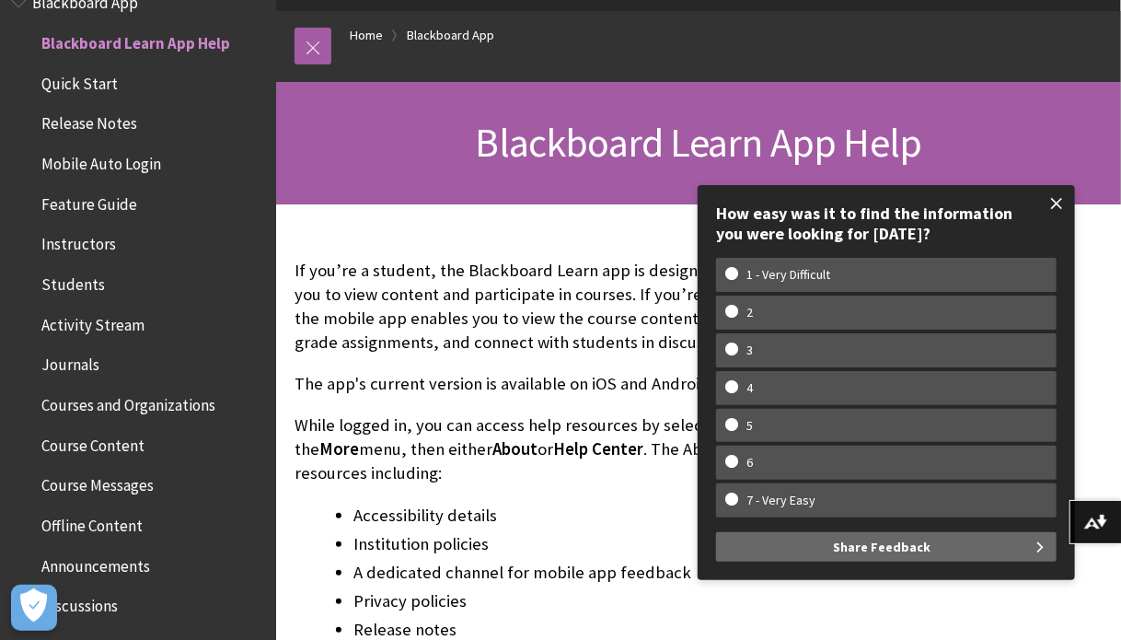 Image resolution: width=1121 pixels, height=640 pixels. I want to click on li: Accessibility details, so click(592, 516).